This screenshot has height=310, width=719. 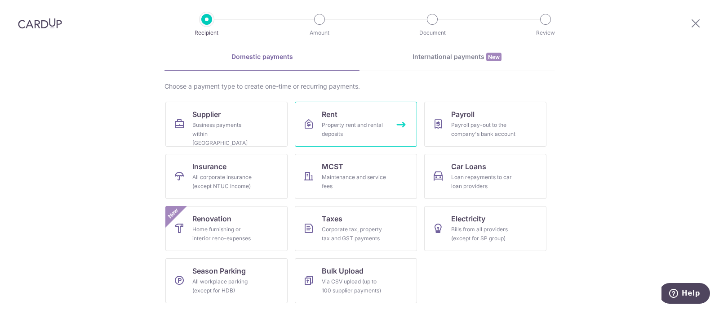 I want to click on a: Season ParkingAll workplace parking (except for HDB), so click(x=227, y=281).